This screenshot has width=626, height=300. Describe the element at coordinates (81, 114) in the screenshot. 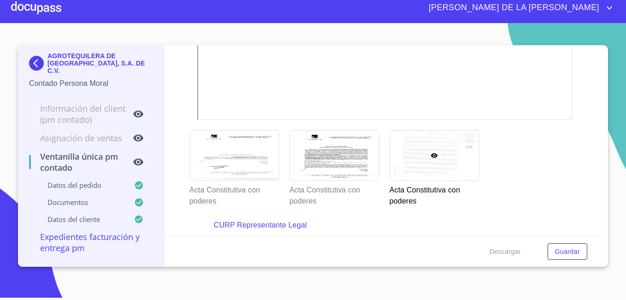

I see `p: Información del Client (PM contado)` at that location.